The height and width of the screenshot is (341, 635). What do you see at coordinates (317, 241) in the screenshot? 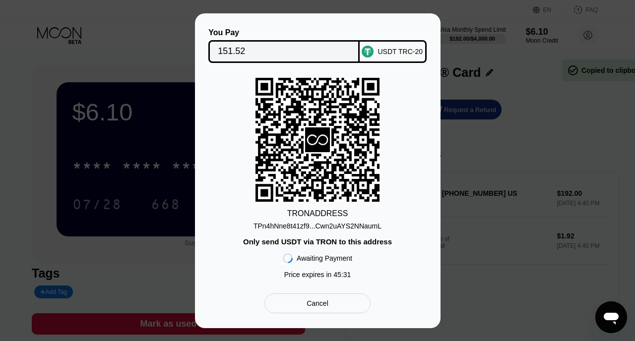
I see `div: Only send USDT via TRON to this address` at bounding box center [317, 241].